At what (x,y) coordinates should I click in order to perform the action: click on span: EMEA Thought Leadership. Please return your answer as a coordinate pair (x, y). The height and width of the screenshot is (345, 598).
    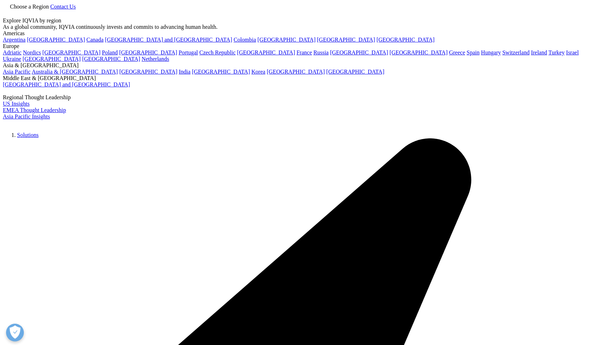
    Looking at the image, I should click on (34, 110).